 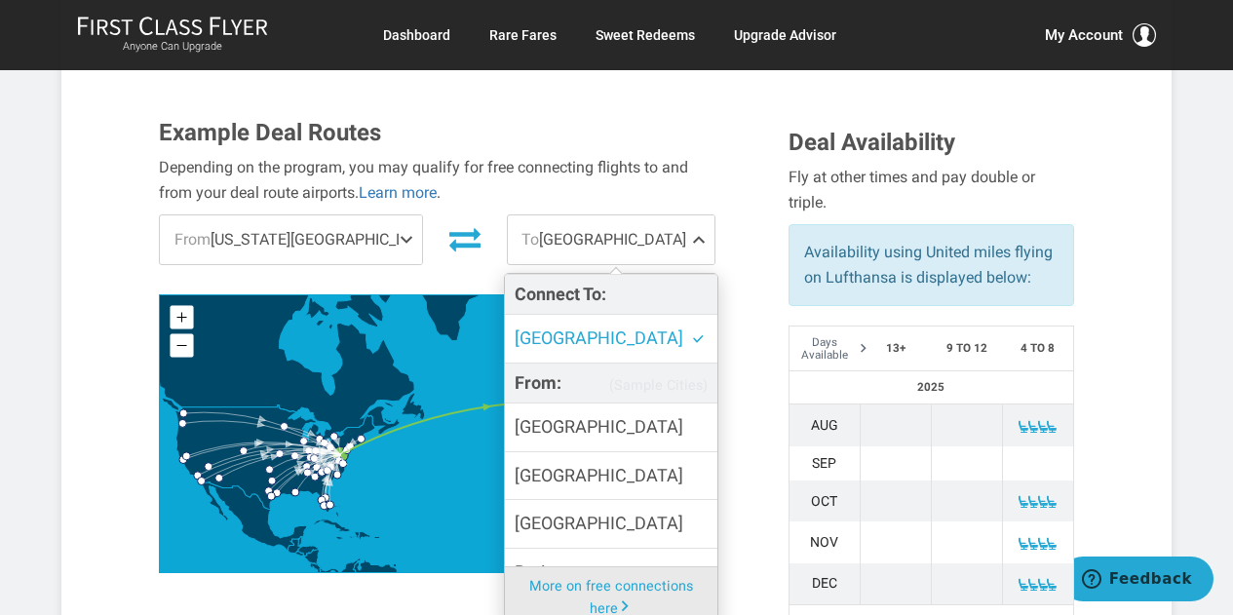 I want to click on a: Upgrade Advisor, so click(x=785, y=35).